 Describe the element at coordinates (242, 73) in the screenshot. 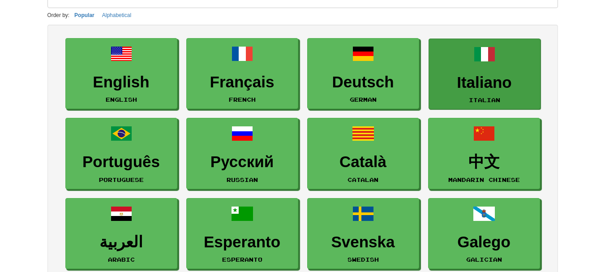

I see `a: FrançaisFrench` at that location.